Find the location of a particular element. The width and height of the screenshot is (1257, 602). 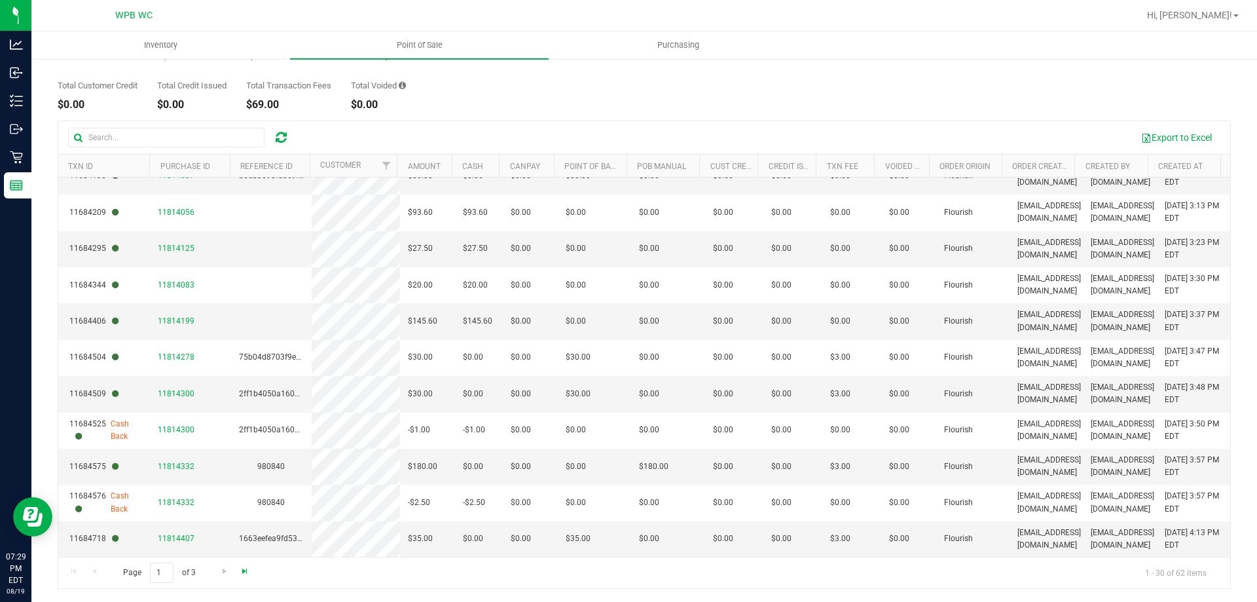

span: $20.00 is located at coordinates (475, 285).